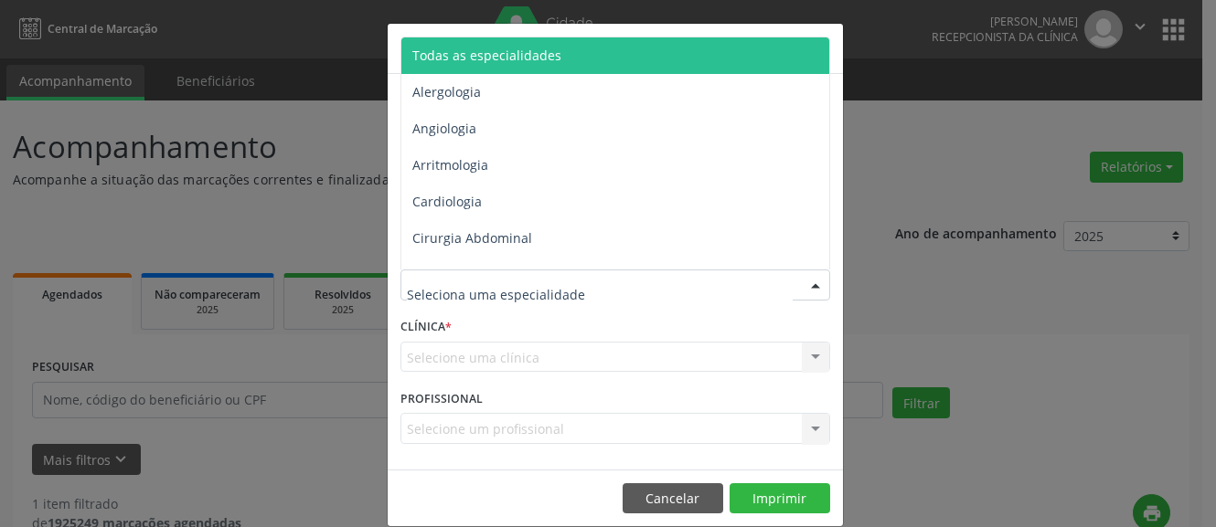  I want to click on button: Cancelar, so click(673, 499).